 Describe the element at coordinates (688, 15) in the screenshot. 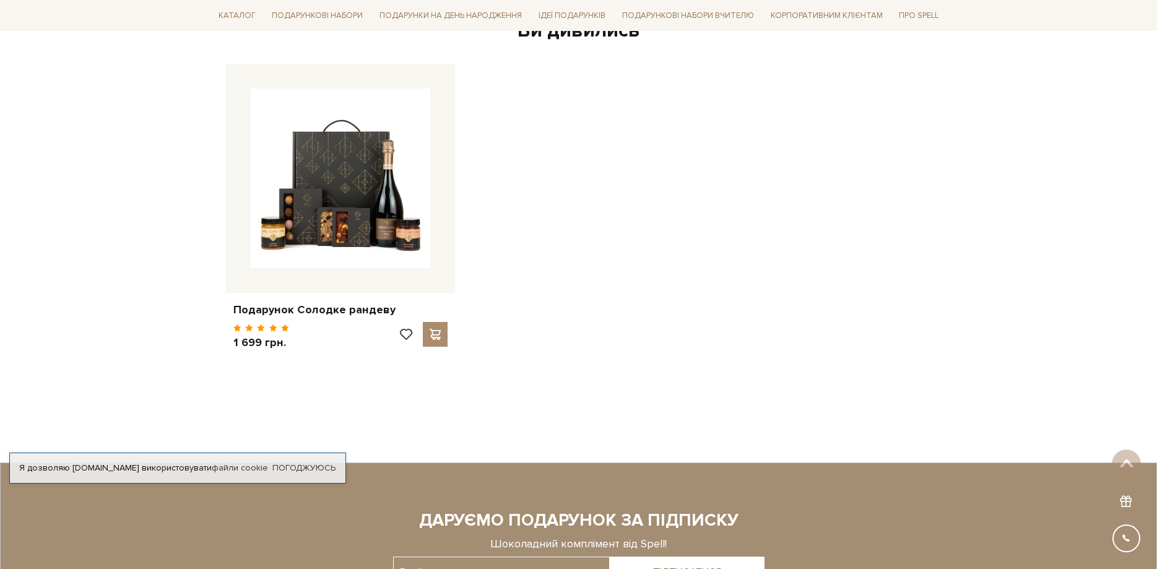

I see `a: Подарункові набори Вчителю` at that location.